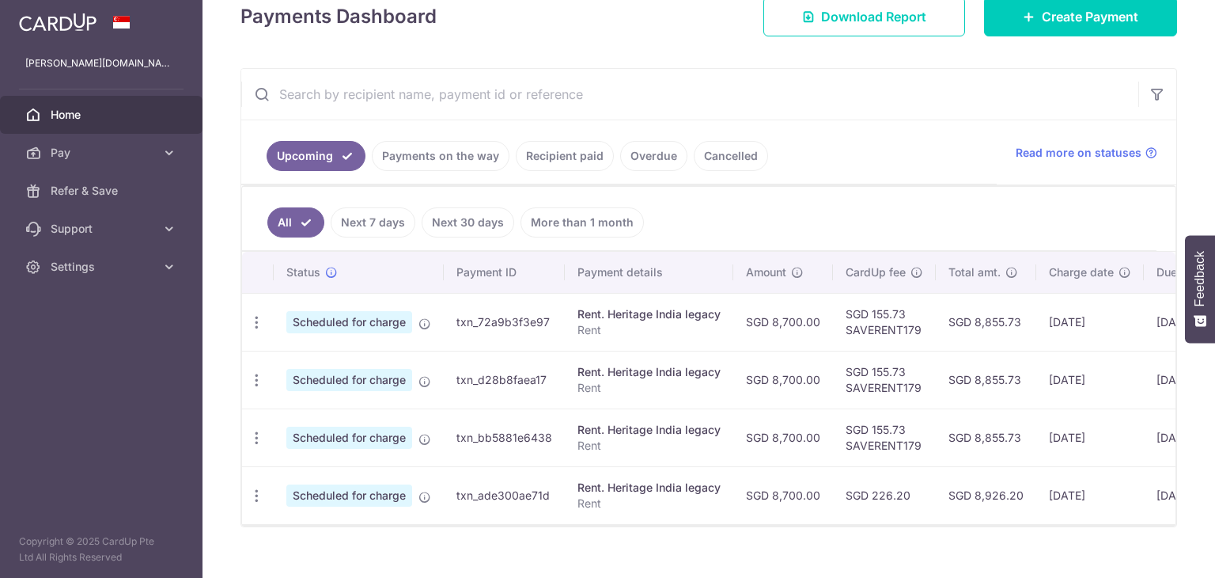 Image resolution: width=1215 pixels, height=578 pixels. I want to click on span: Due date, so click(1180, 272).